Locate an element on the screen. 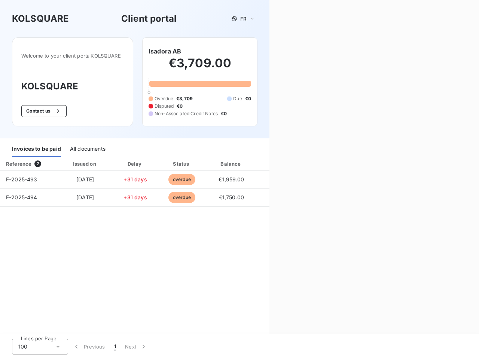 This screenshot has width=479, height=359. div: PDF is located at coordinates (277, 164).